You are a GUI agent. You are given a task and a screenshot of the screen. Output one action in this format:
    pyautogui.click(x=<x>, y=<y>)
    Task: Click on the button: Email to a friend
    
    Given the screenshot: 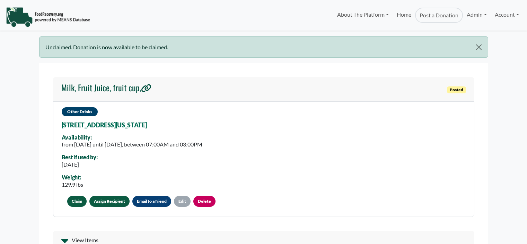 What is the action you would take?
    pyautogui.click(x=152, y=201)
    